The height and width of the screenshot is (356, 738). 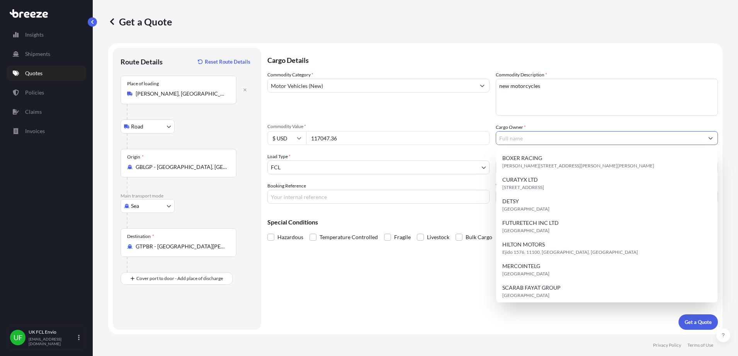 What do you see at coordinates (523, 245) in the screenshot?
I see `span: HILTON MOTORS` at bounding box center [523, 245].